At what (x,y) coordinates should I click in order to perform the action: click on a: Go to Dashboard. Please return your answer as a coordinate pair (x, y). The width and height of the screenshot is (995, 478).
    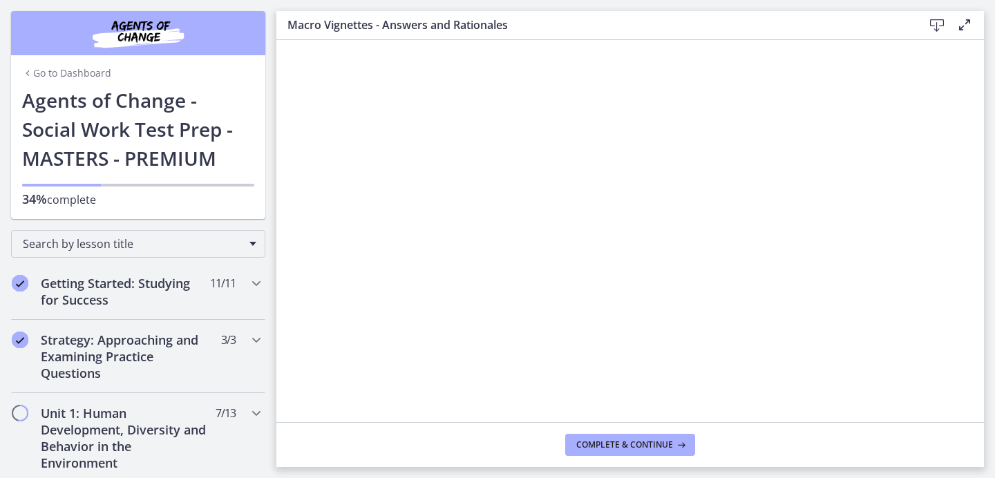
    Looking at the image, I should click on (66, 73).